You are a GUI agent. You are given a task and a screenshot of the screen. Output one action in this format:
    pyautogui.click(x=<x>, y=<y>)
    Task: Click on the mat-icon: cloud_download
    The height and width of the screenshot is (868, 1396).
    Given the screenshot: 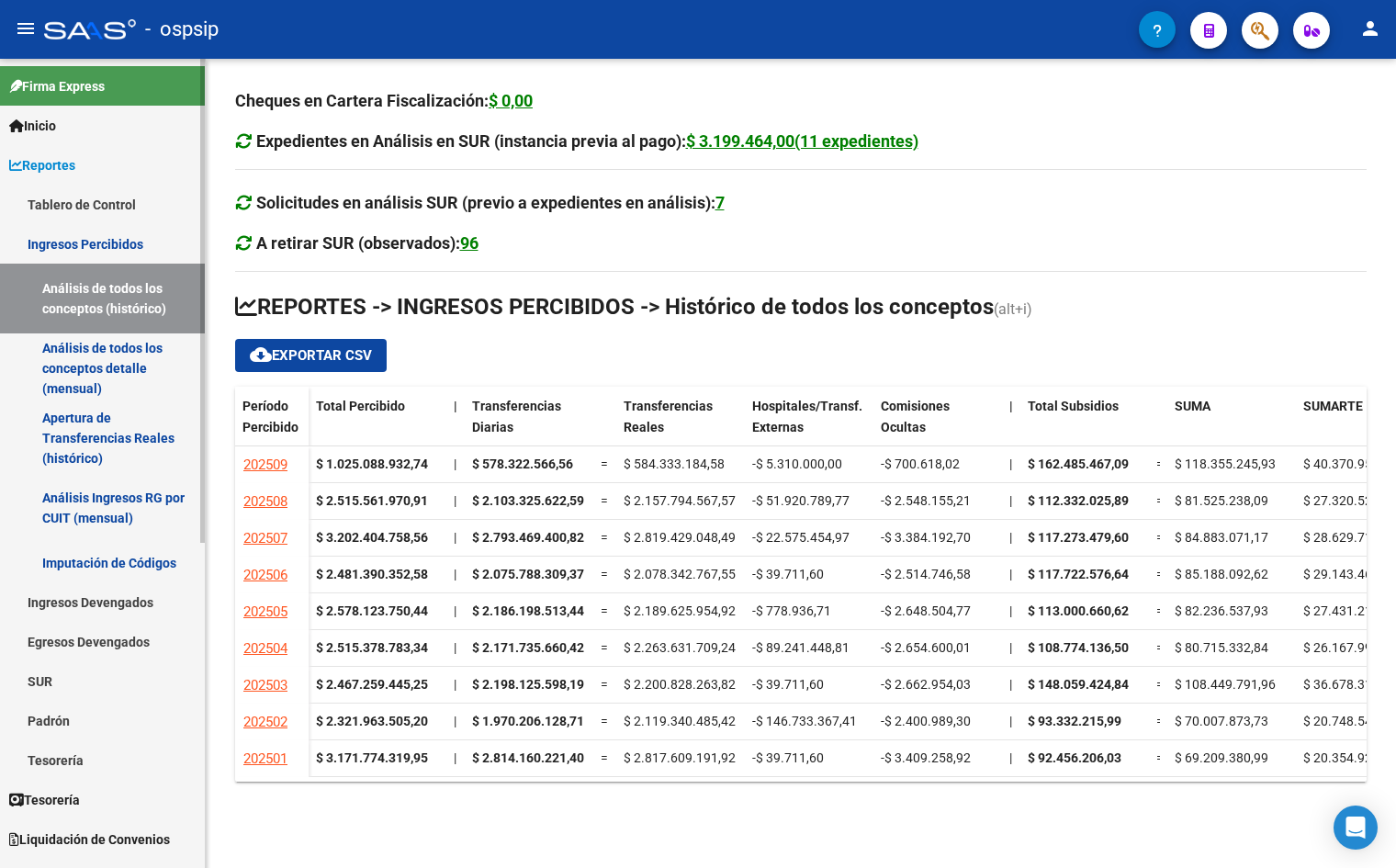 What is the action you would take?
    pyautogui.click(x=261, y=355)
    